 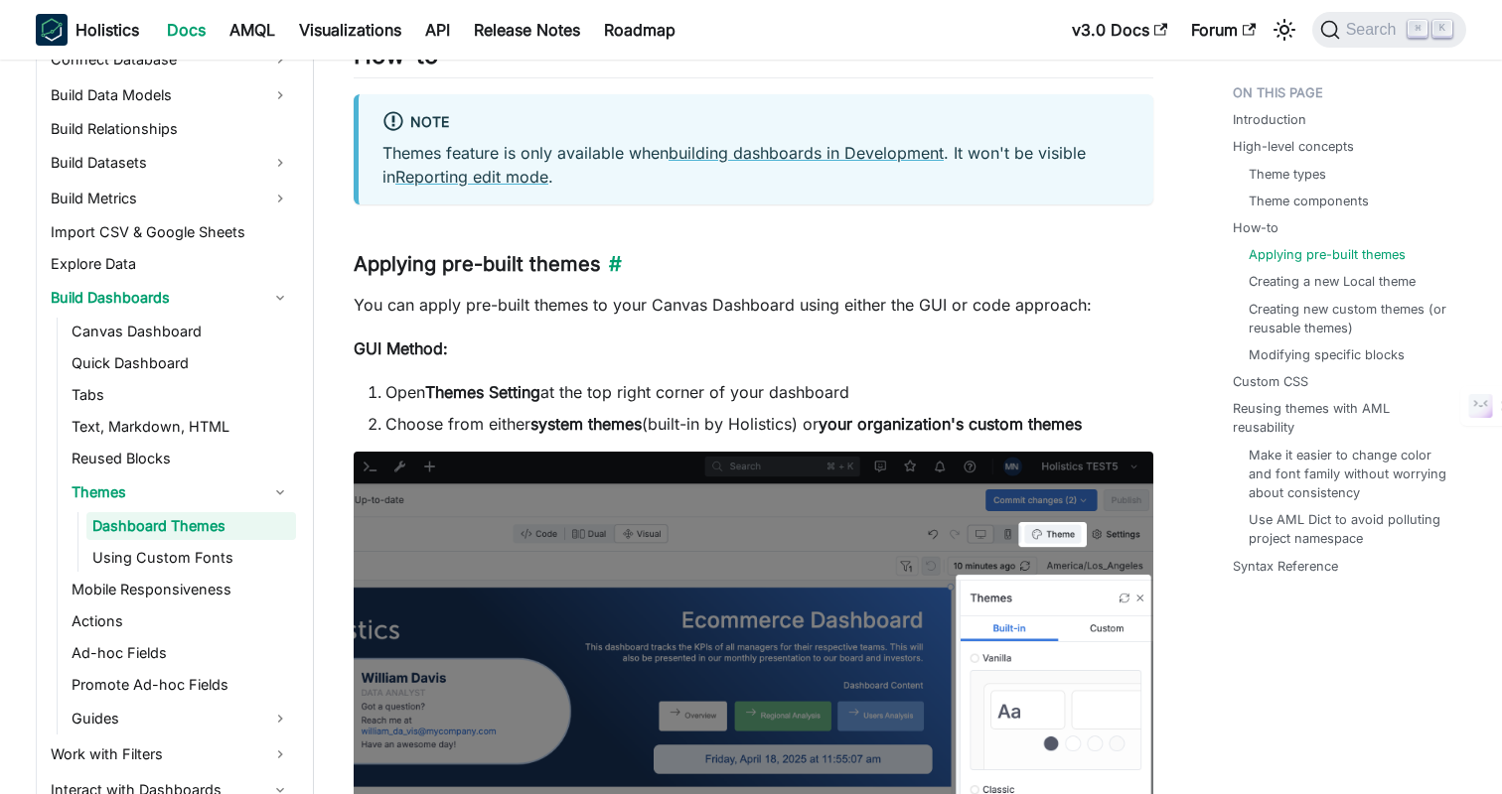 What do you see at coordinates (753, 305) in the screenshot?
I see `p: You can apply pre-built themes to your Canvas Dashboard using either the GUI or code approach:` at bounding box center [753, 305].